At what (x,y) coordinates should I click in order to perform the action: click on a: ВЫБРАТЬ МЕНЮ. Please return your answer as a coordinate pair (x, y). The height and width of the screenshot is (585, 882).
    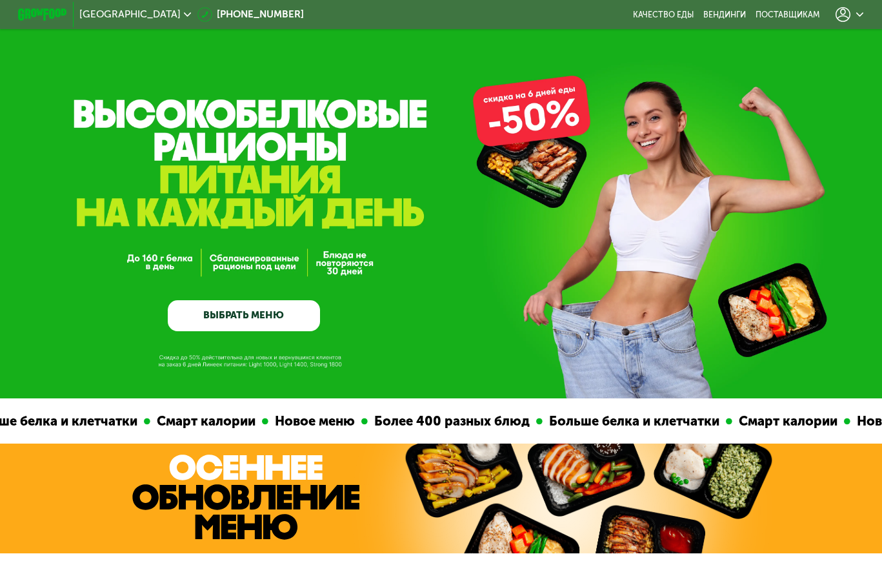
    Looking at the image, I should click on (244, 315).